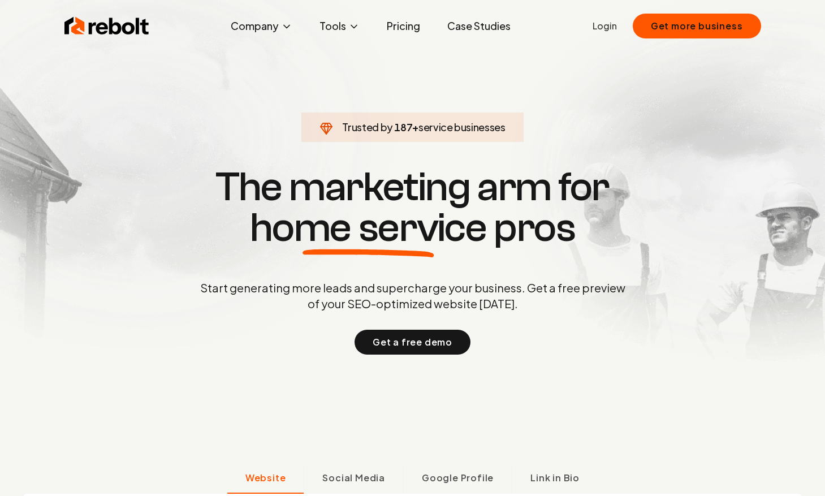 The width and height of the screenshot is (825, 496). I want to click on a: Case Studies, so click(479, 26).